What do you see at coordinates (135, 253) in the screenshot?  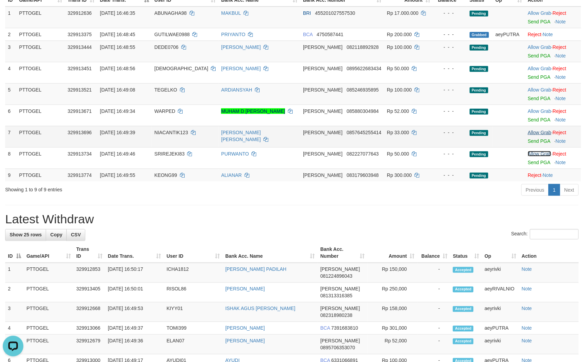 I see `th: Date Trans.: activate to sort column ascending` at bounding box center [135, 253].